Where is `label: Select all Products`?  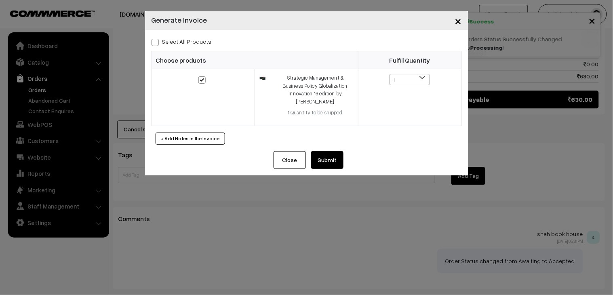
label: Select all Products is located at coordinates (181, 41).